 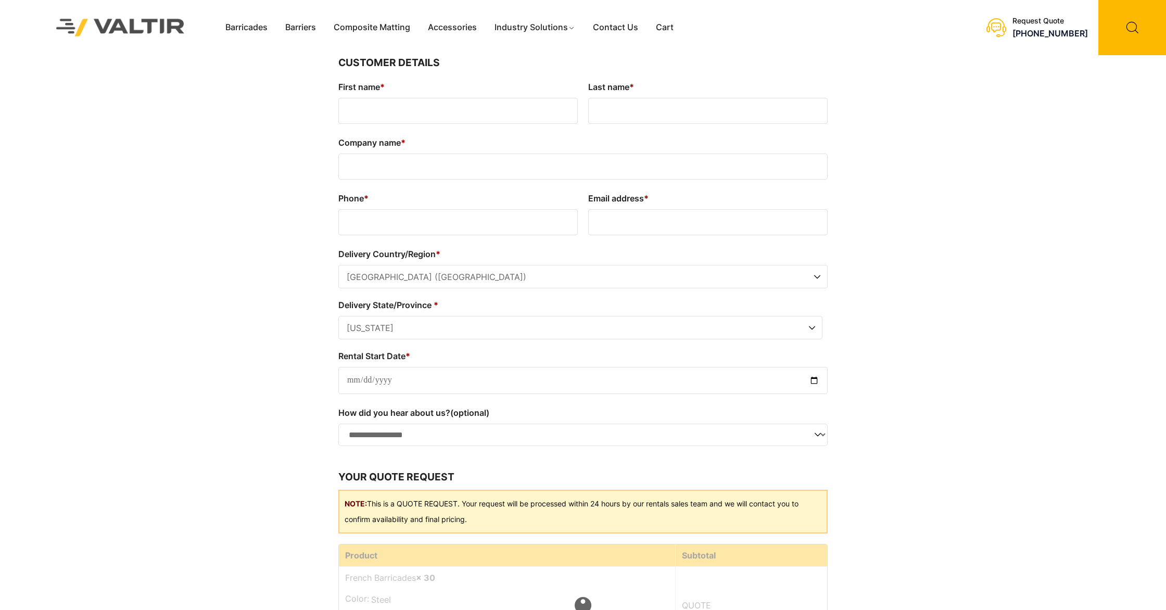 What do you see at coordinates (708, 87) in the screenshot?
I see `label: Last name` at bounding box center [708, 87].